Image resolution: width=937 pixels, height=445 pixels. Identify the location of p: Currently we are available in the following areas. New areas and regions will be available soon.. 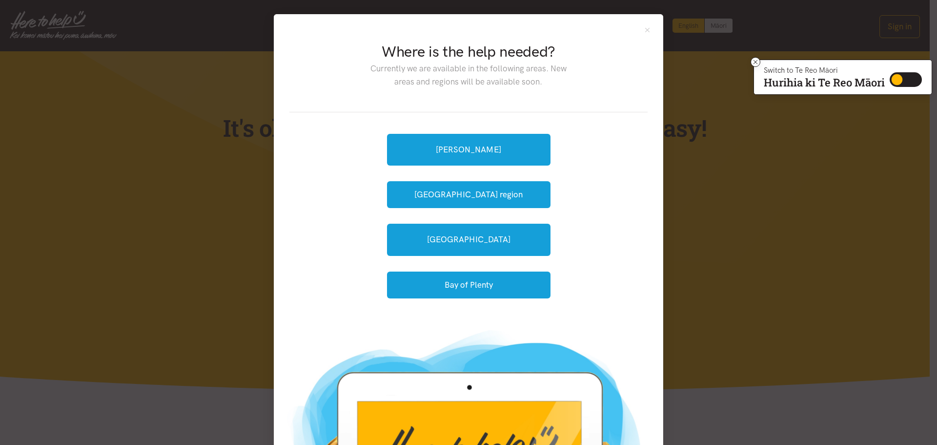
(468, 75).